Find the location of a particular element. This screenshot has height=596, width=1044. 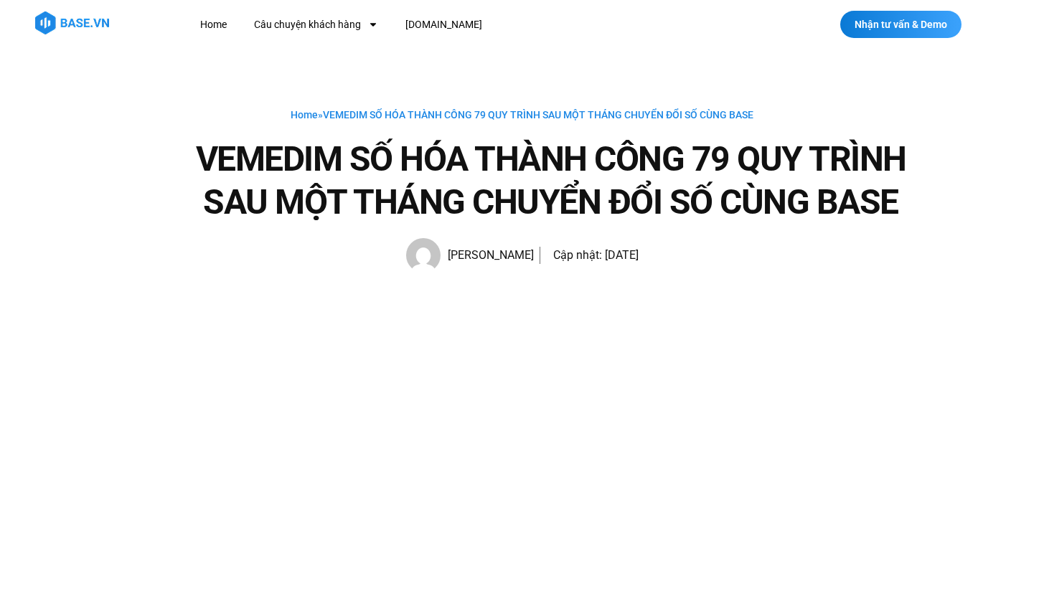

a: Câu chuyện khách hàng is located at coordinates (316, 24).